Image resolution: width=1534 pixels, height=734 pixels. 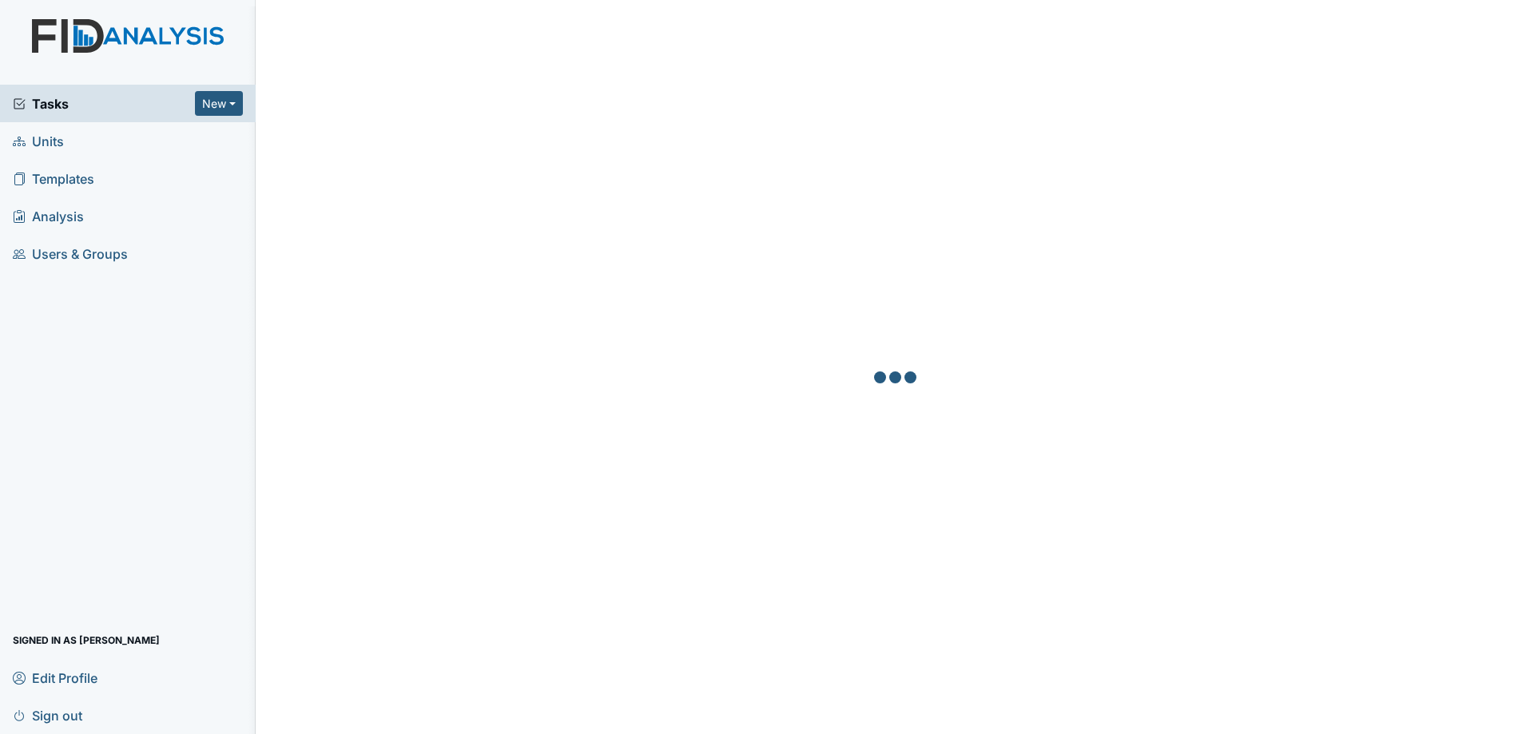 I want to click on button: New, so click(x=219, y=103).